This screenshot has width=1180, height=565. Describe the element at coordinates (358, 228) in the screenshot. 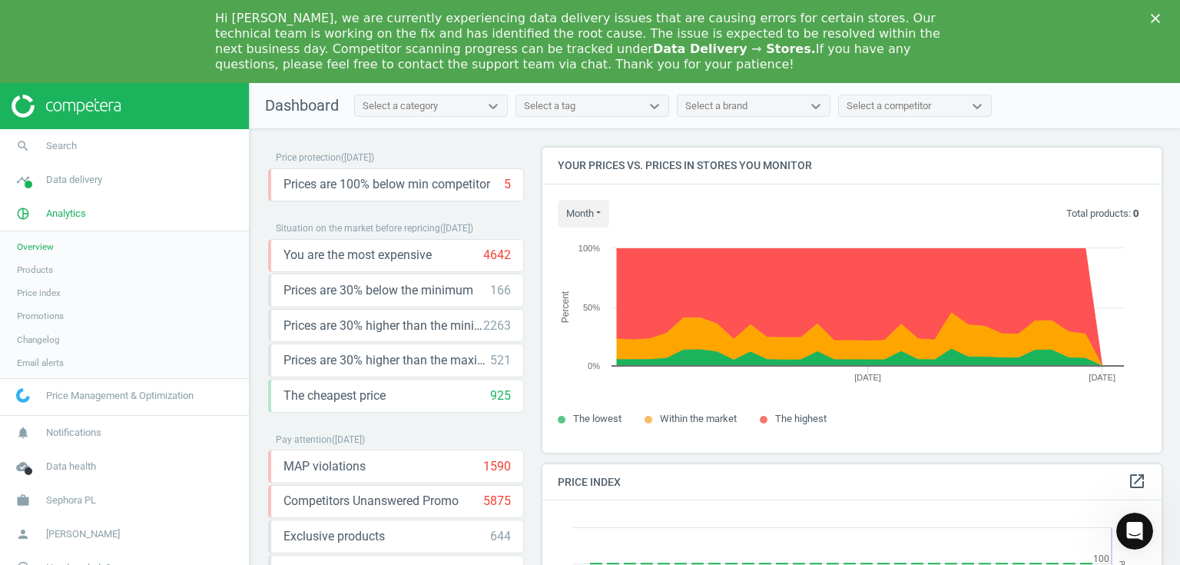

I see `span: Situation on the market before repricing` at that location.